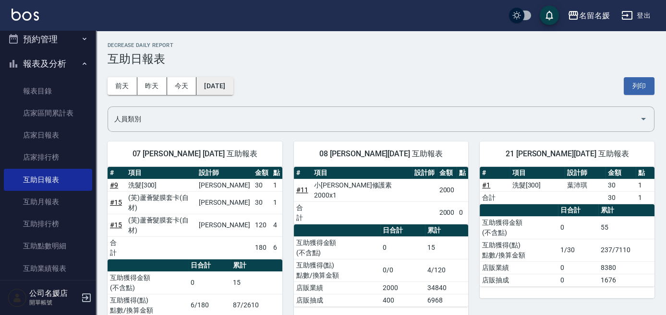  Describe the element at coordinates (54, 294) in the screenshot. I see `h5: 公司名媛店` at that location.